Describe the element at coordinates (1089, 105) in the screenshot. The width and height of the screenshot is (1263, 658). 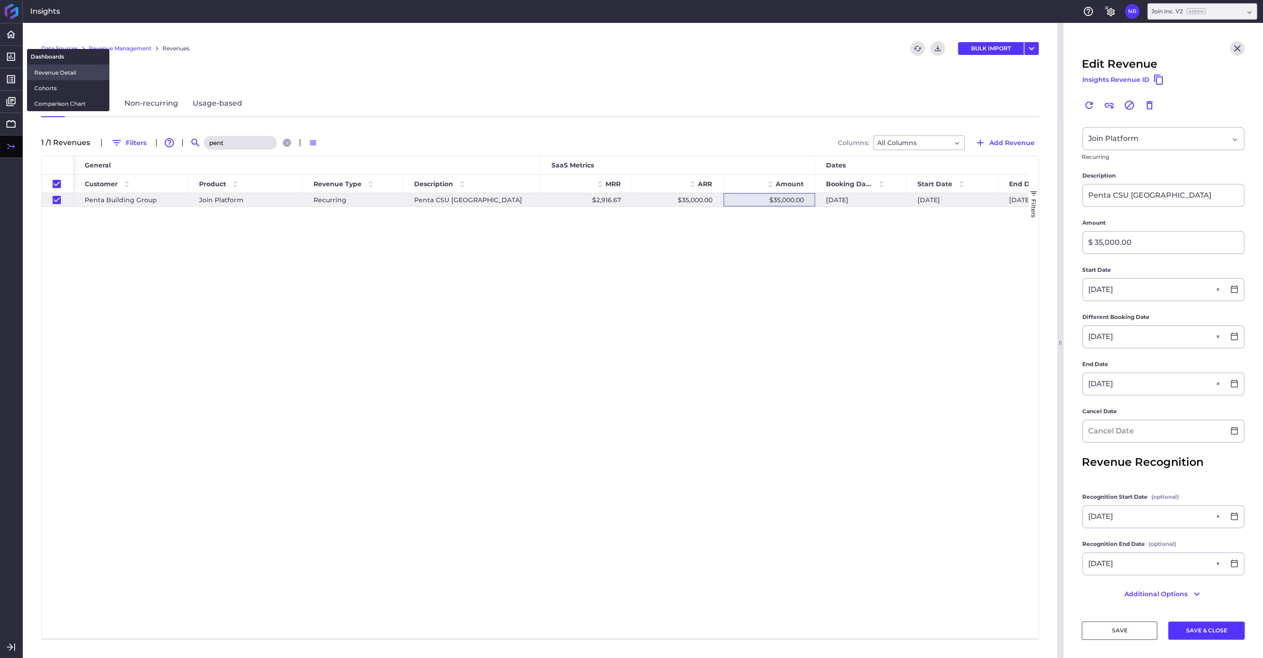
I see `button: Renew` at that location.